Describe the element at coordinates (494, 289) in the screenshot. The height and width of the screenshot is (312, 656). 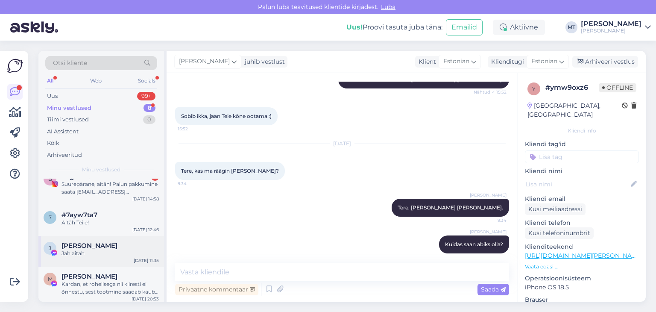
I see `span: Saada` at that location.